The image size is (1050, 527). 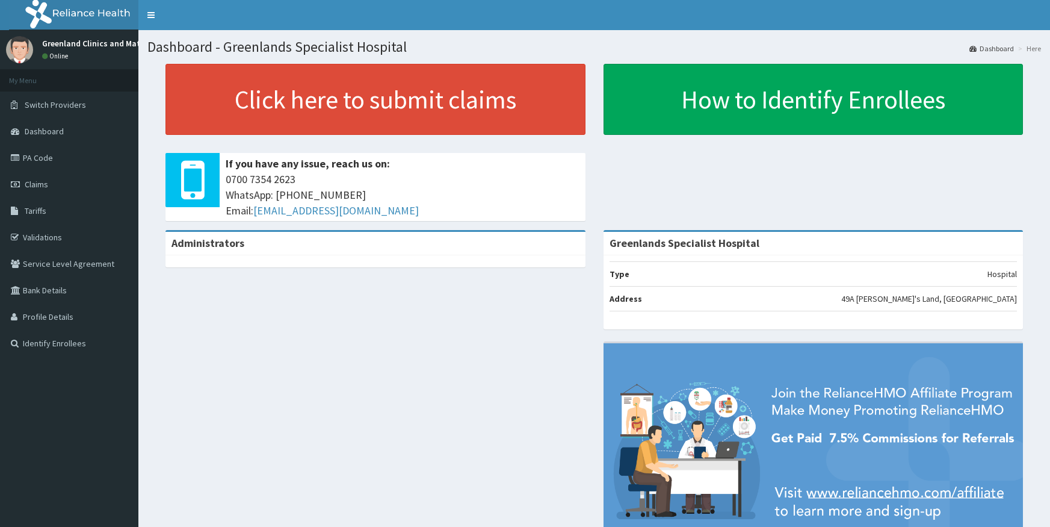 I want to click on a: Dashboard, so click(x=992, y=48).